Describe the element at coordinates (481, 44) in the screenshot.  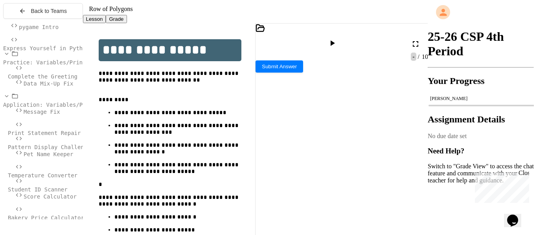
I see `h1: 25-26 CSP 4th Period` at that location.